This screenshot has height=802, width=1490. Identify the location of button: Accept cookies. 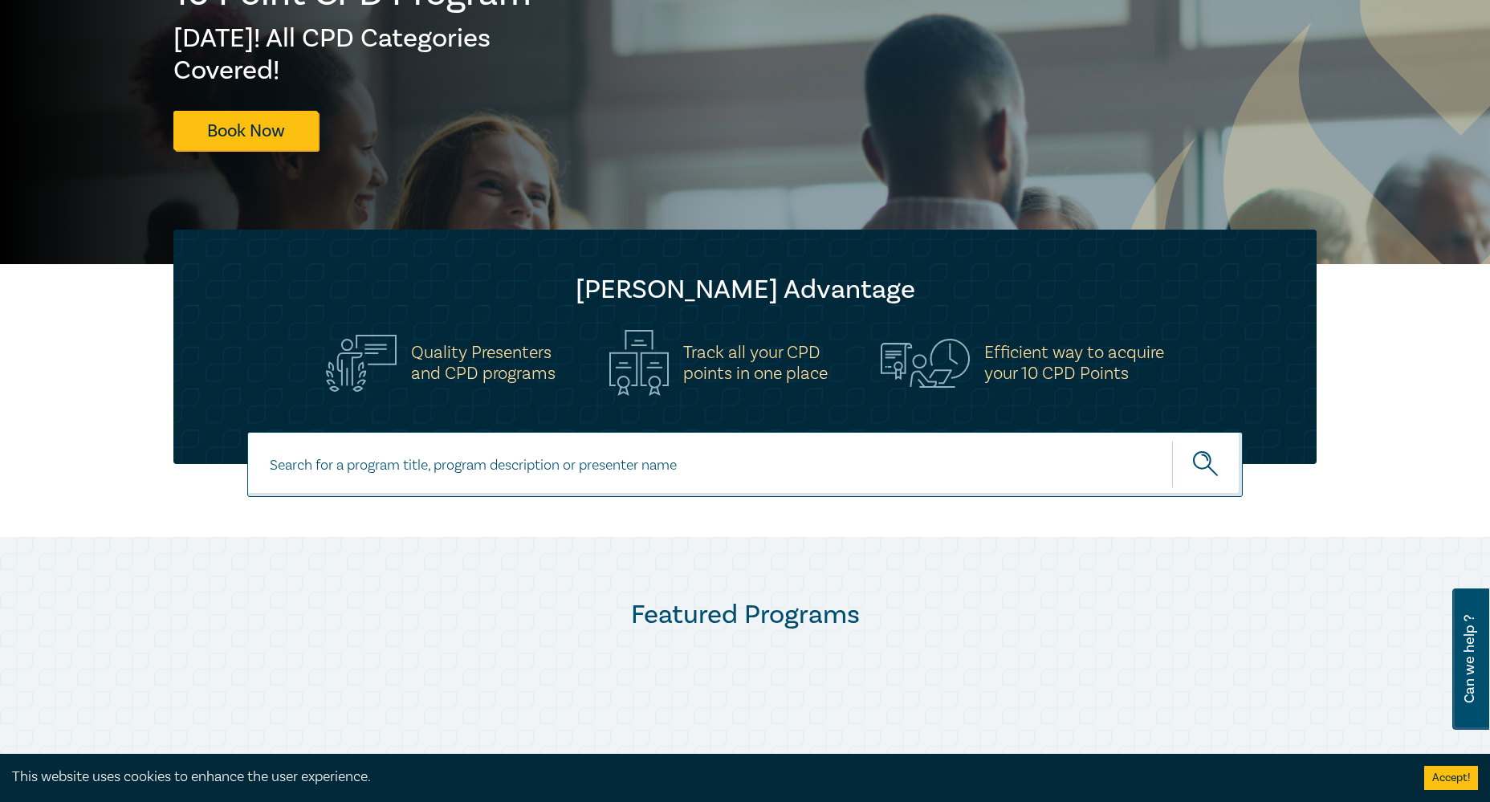
(1451, 778).